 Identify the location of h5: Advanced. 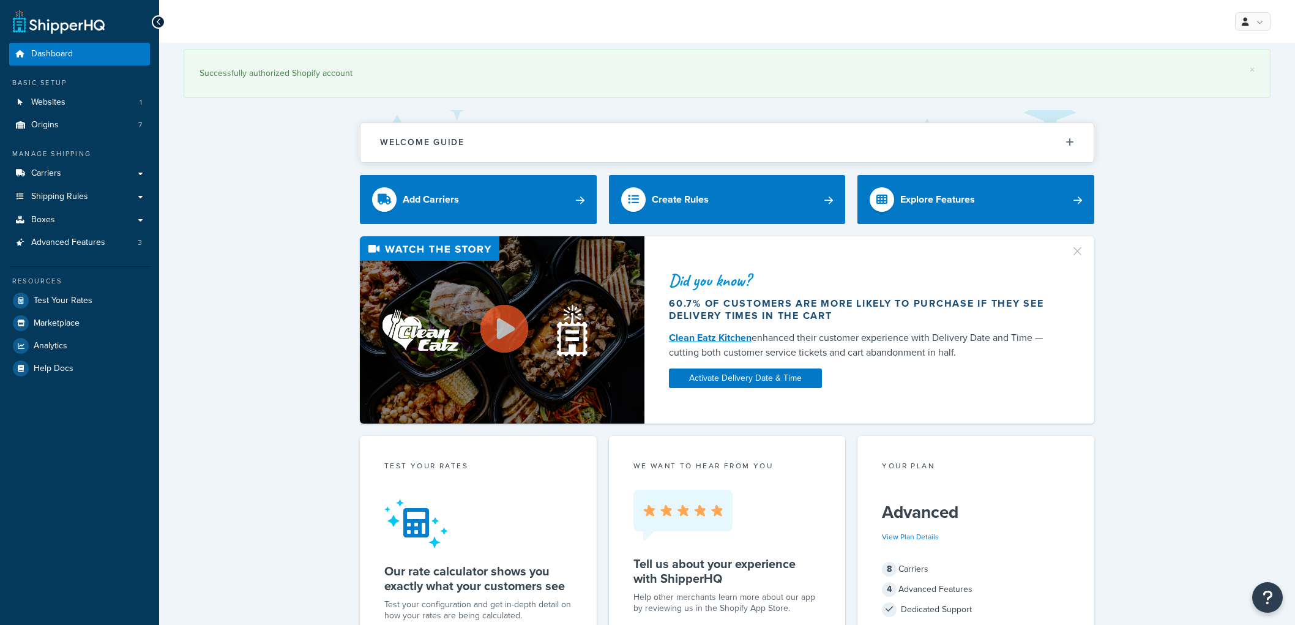
(975, 512).